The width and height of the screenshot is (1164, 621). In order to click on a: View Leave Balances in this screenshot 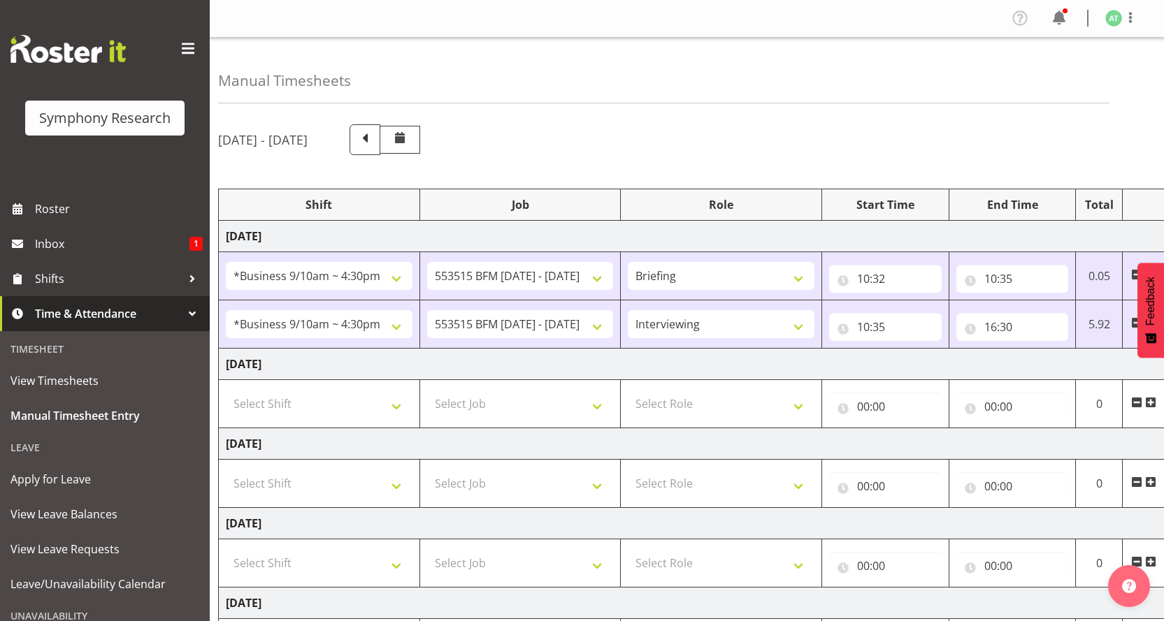, I will do `click(105, 514)`.